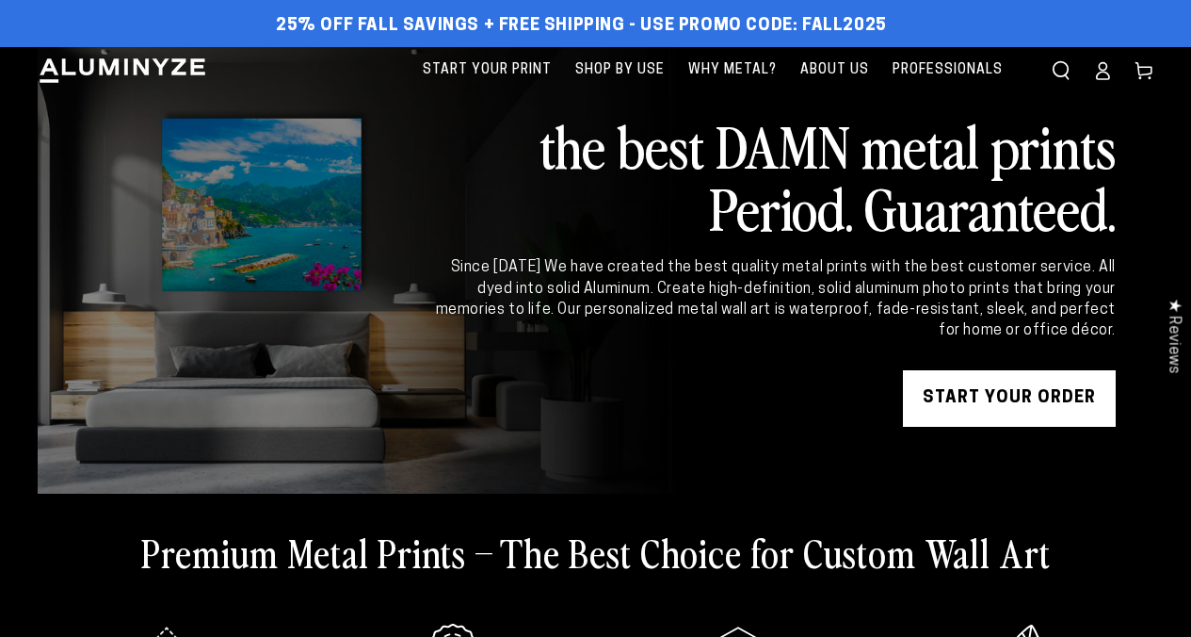  I want to click on h2: the best DAMN metal prints Period. Guaranteed., so click(774, 176).